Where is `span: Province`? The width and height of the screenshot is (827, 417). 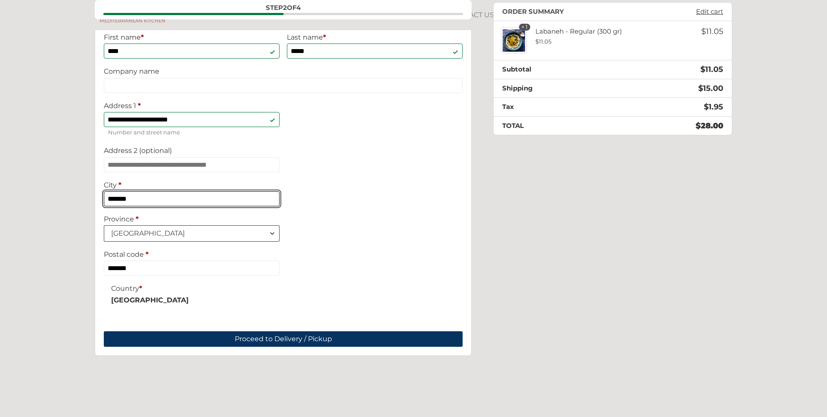 span: Province is located at coordinates (192, 234).